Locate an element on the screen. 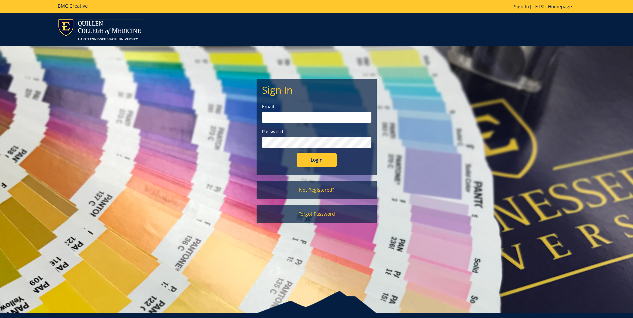  a: Forgot Password is located at coordinates (316, 214).